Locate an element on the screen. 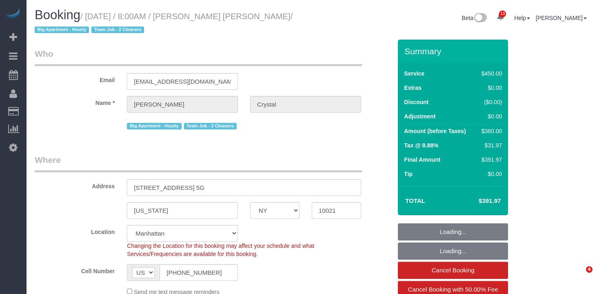 This screenshot has height=294, width=597. h3: Summary is located at coordinates (454, 51).